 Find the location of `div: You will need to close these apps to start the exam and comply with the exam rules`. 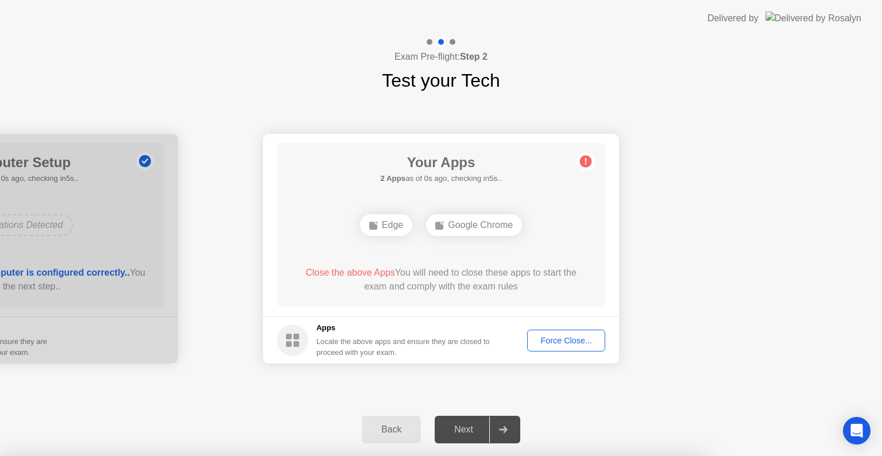

div: You will need to close these apps to start the exam and comply with the exam rules is located at coordinates (441, 280).